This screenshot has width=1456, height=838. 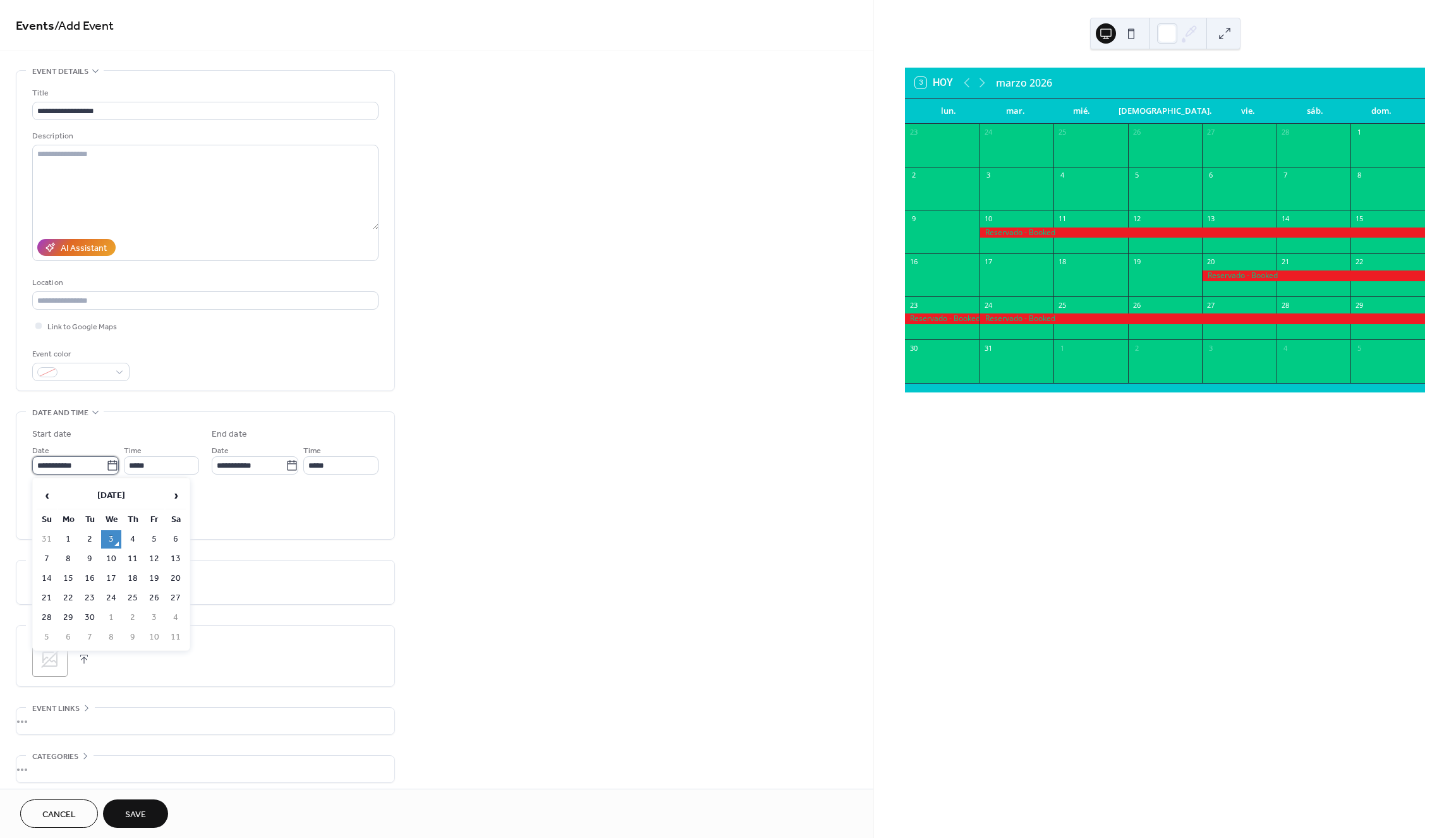 I want to click on div: 10, so click(x=987, y=218).